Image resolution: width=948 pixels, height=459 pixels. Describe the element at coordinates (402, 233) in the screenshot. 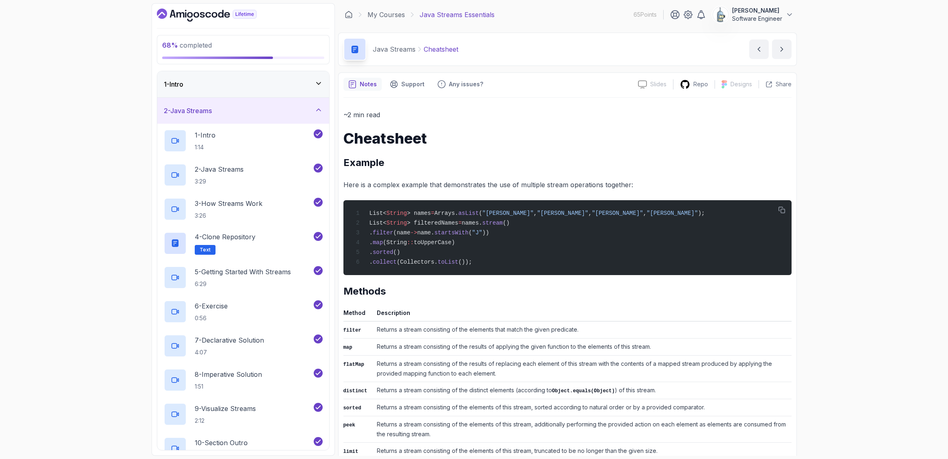

I see `span: (name` at that location.